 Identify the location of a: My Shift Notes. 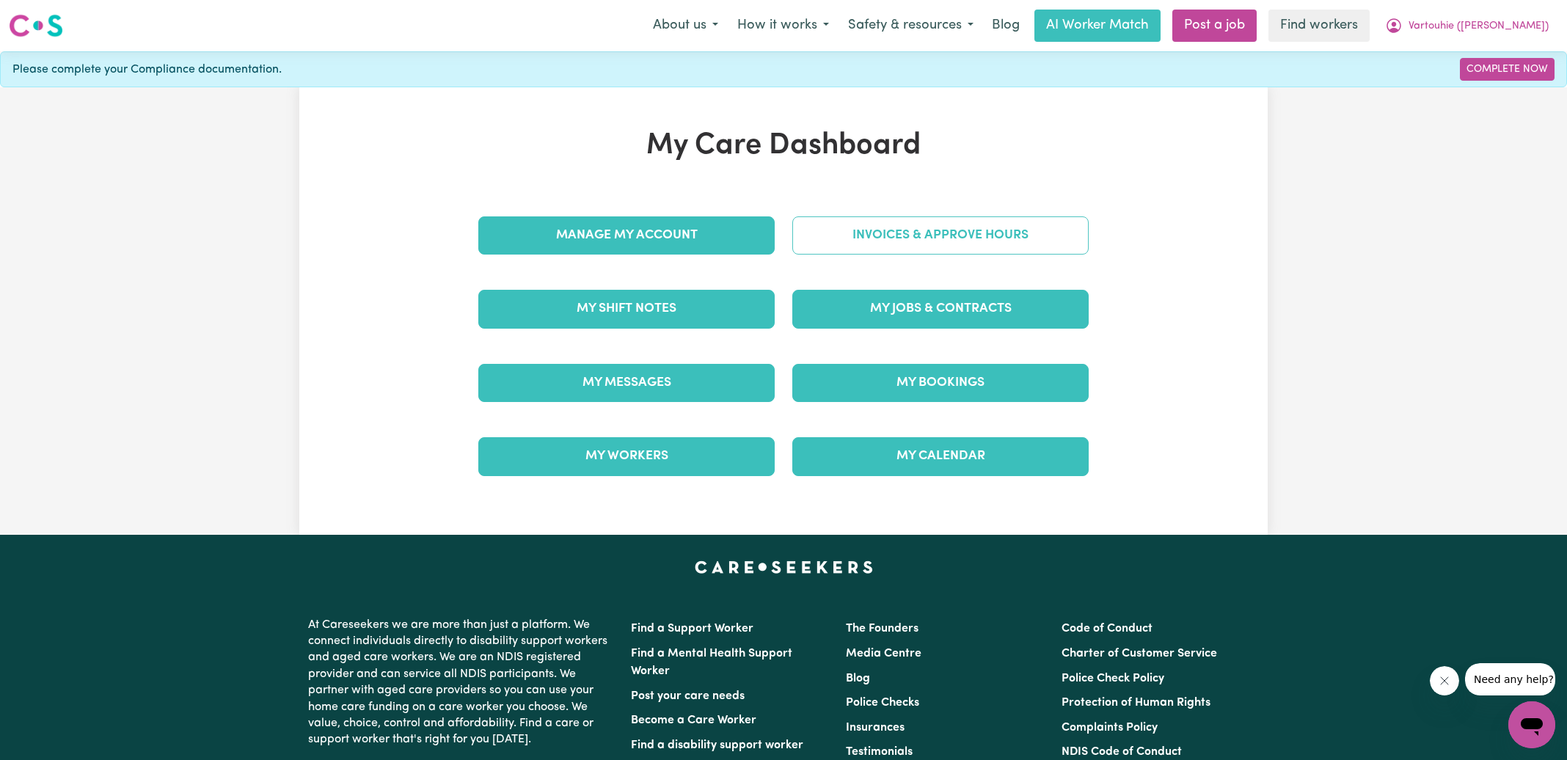
(627, 309).